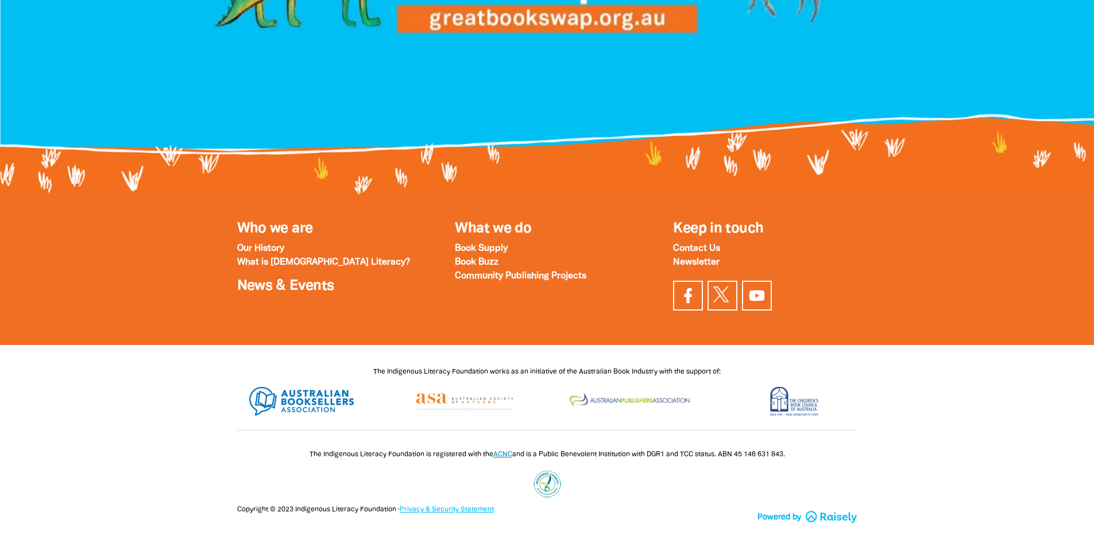 The width and height of the screenshot is (1094, 547). What do you see at coordinates (261, 249) in the screenshot?
I see `strong: Our History` at bounding box center [261, 249].